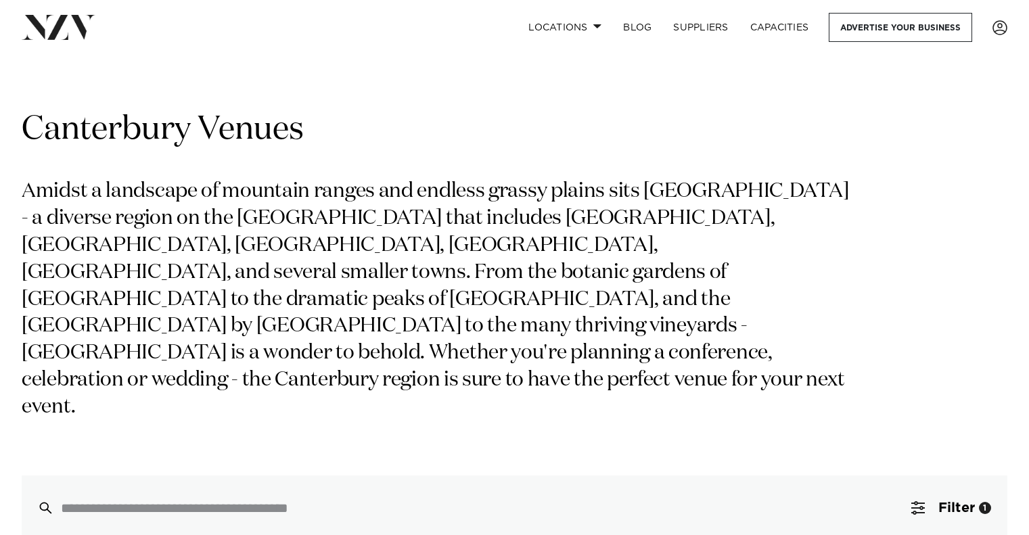  Describe the element at coordinates (779, 27) in the screenshot. I see `a: Capacities` at that location.